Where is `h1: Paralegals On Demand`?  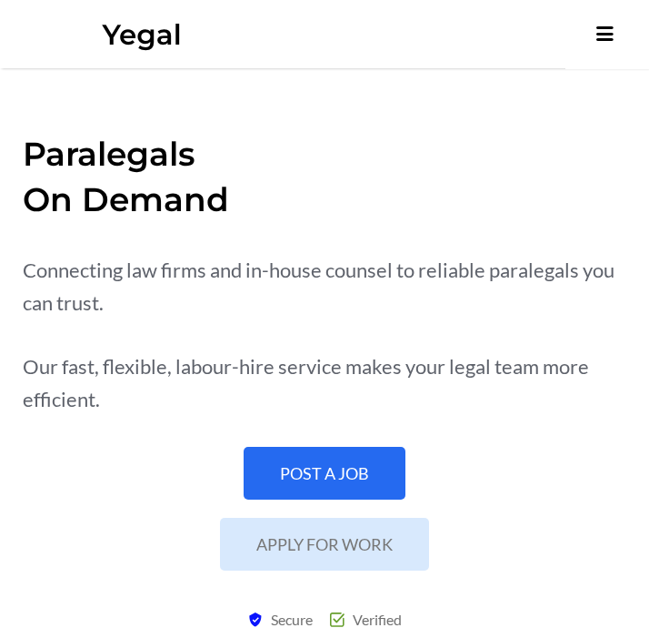
h1: Paralegals On Demand is located at coordinates (325, 176).